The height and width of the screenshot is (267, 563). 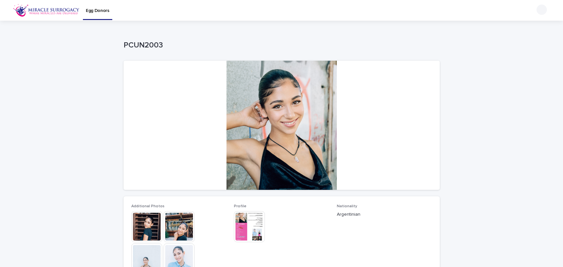 What do you see at coordinates (347, 206) in the screenshot?
I see `span: Nationality` at bounding box center [347, 206].